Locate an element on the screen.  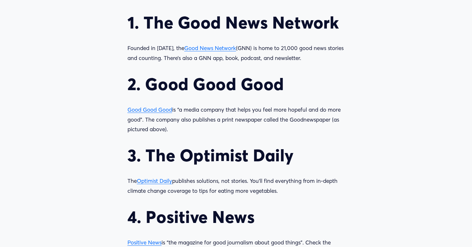
h2: 3. The Optimist Daily is located at coordinates (236, 155).